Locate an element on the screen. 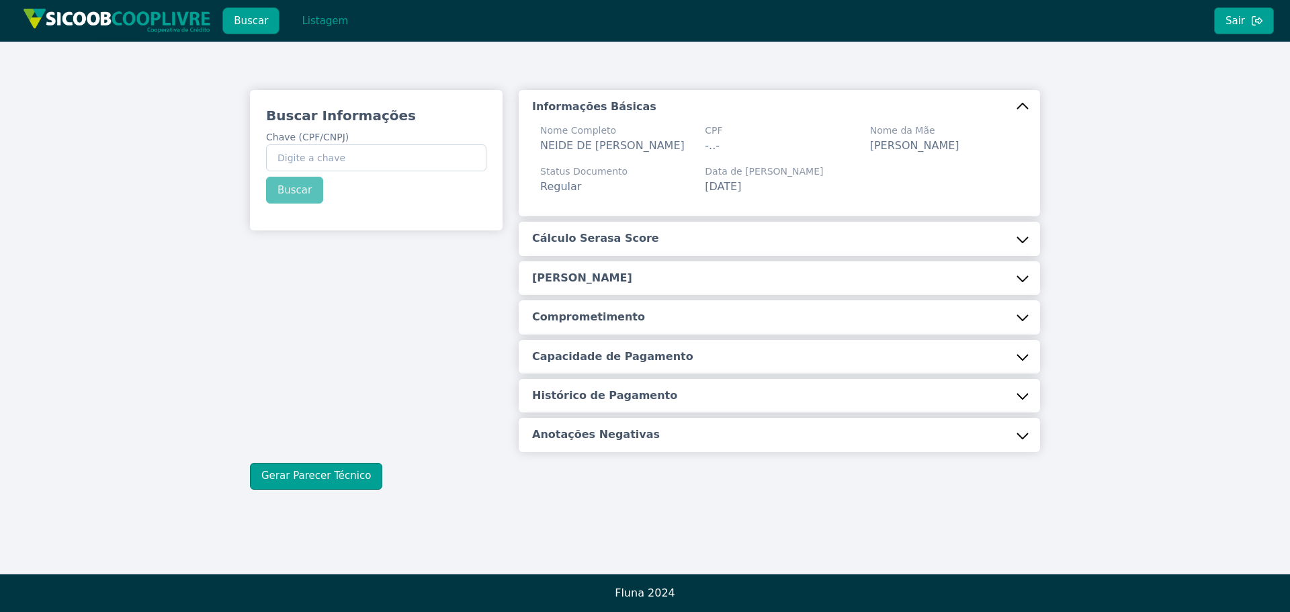 This screenshot has width=1290, height=612. span: Nome Completo is located at coordinates (612, 130).